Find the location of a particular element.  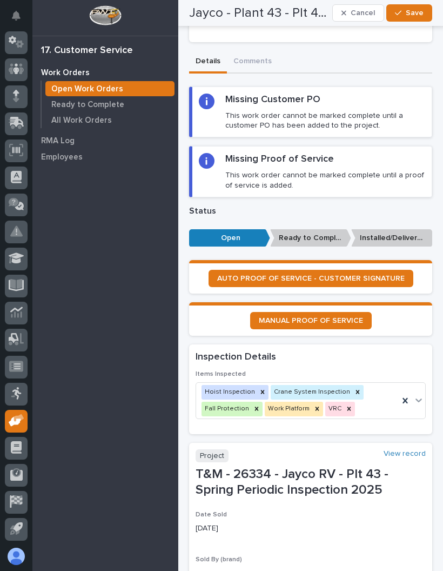

span: AUTO PROOF OF SERVICE - CUSTOMER SIGNATURE is located at coordinates (311, 278).